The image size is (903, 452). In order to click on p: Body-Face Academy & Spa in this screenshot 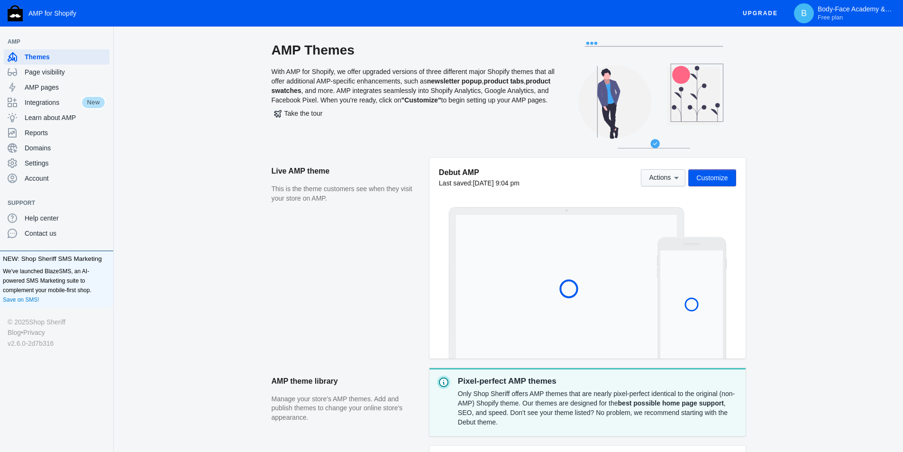, I will do `click(856, 13)`.